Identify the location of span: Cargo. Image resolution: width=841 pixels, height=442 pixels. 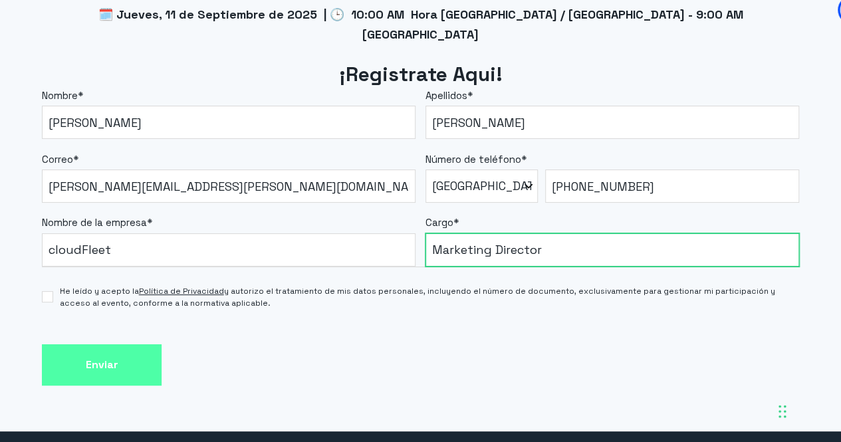
(439, 222).